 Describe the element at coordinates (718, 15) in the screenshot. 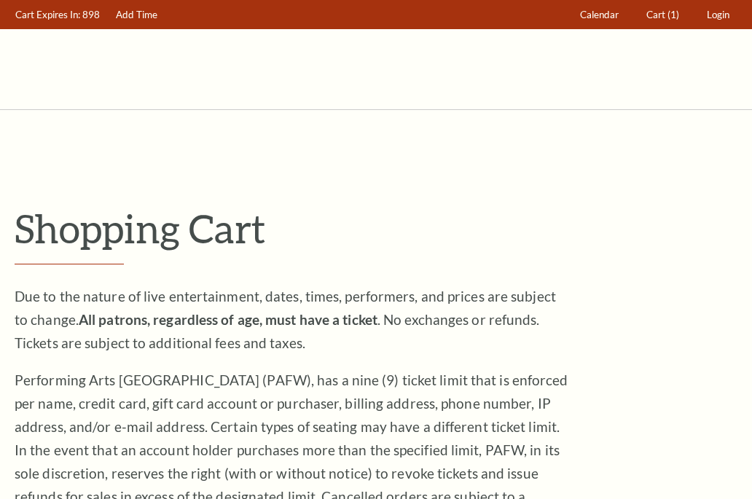

I see `a: Login` at that location.